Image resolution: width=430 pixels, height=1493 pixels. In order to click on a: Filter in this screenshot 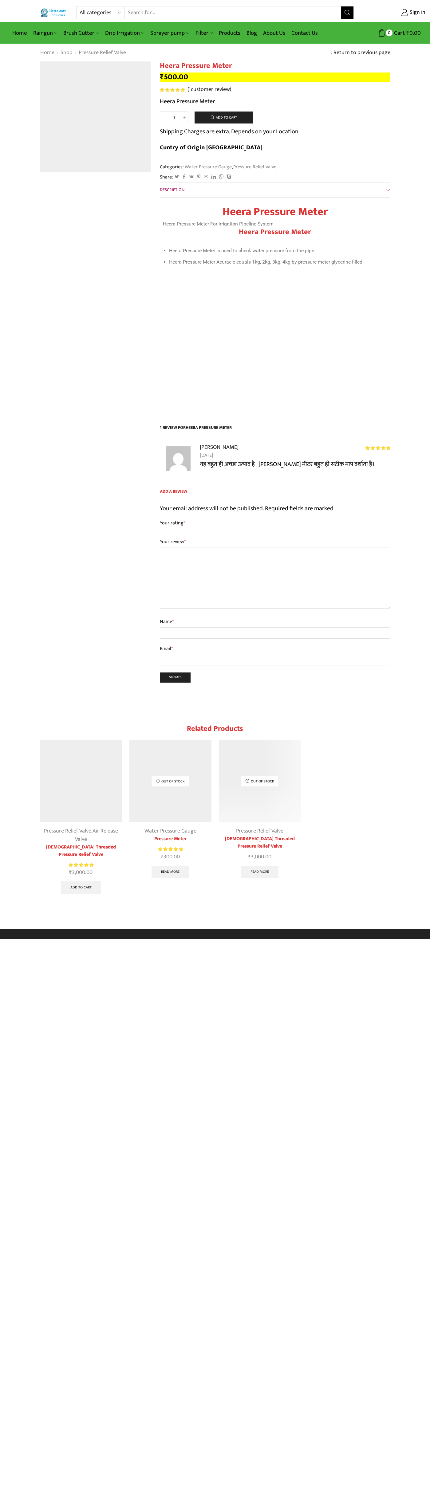, I will do `click(204, 33)`.